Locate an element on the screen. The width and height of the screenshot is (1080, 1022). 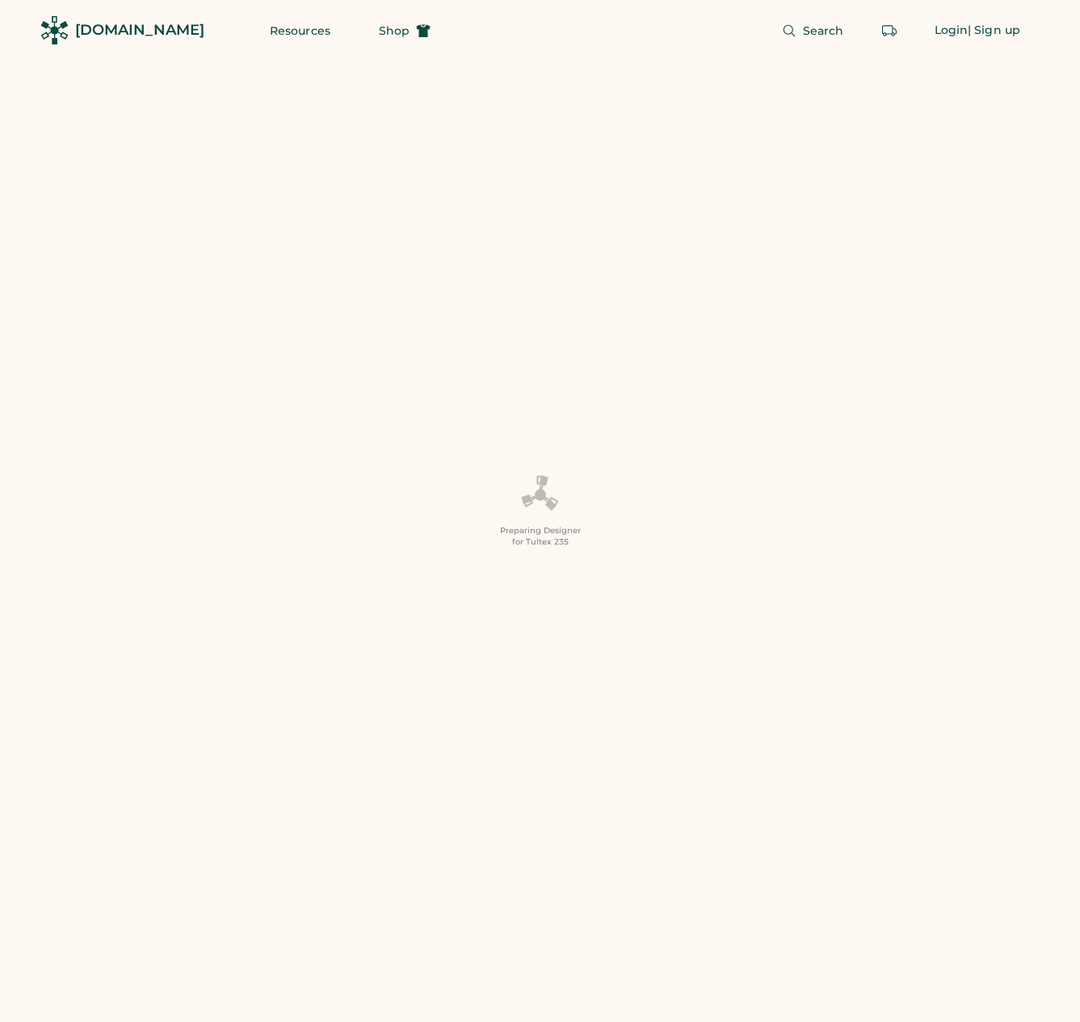
img: Rendered Logo - Screens is located at coordinates (54, 30).